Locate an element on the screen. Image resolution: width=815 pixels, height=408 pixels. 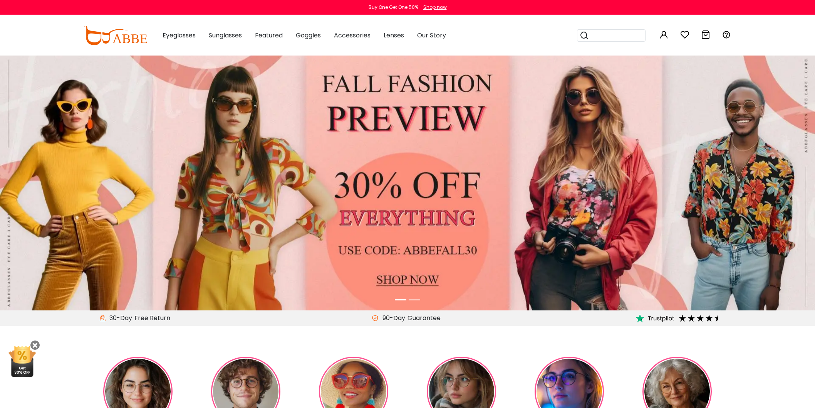
span: Lenses is located at coordinates (394, 35).